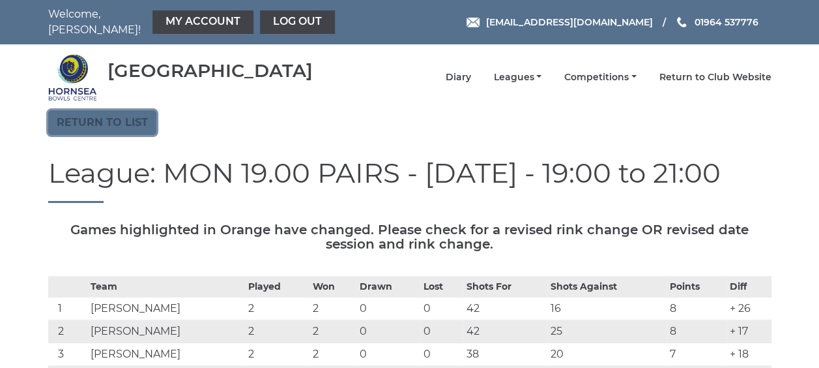 This screenshot has width=819, height=368. What do you see at coordinates (697, 287) in the screenshot?
I see `th: Points` at bounding box center [697, 287].